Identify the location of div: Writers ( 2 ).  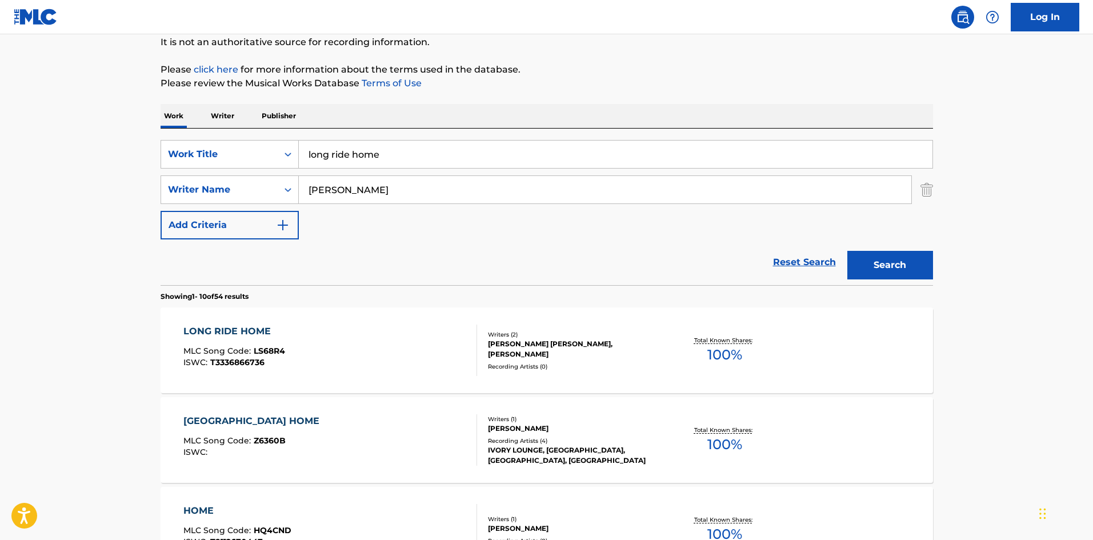
(574, 334).